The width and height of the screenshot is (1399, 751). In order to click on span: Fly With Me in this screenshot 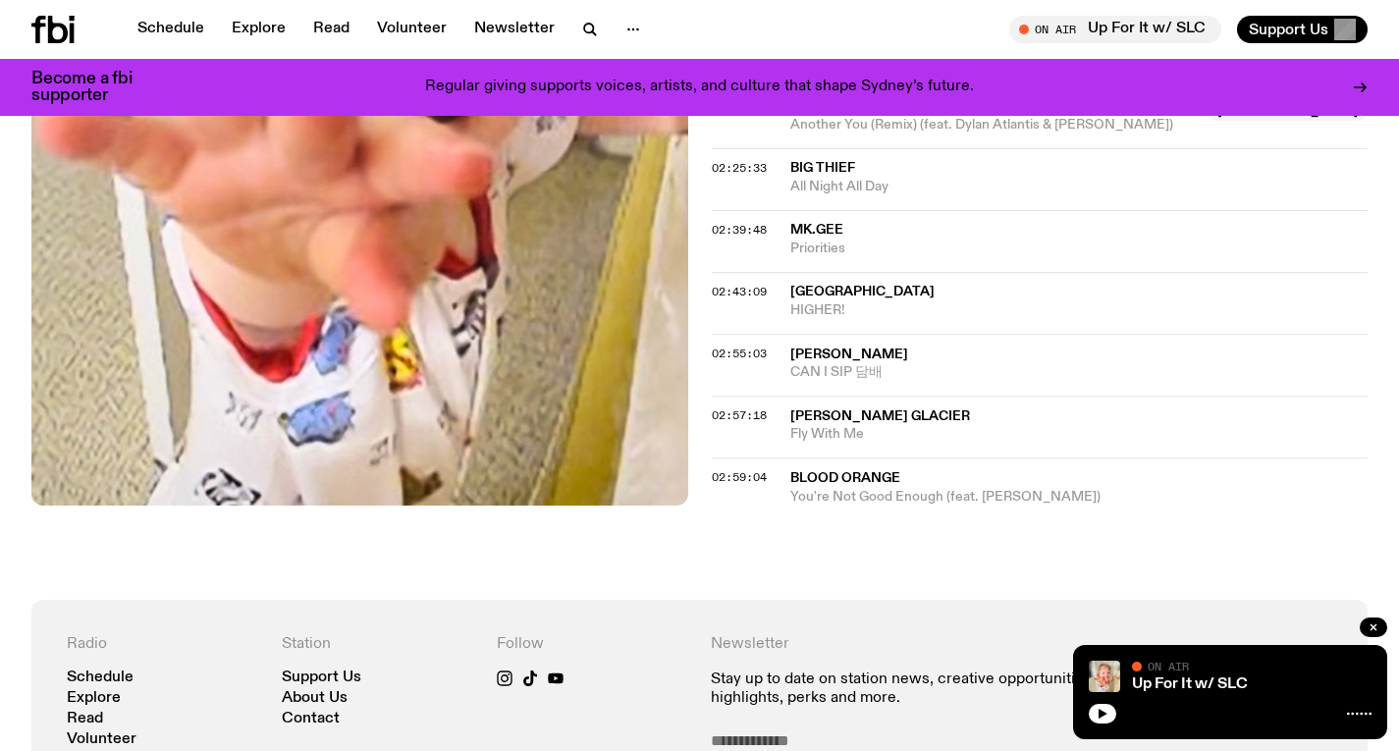, I will do `click(1079, 434)`.